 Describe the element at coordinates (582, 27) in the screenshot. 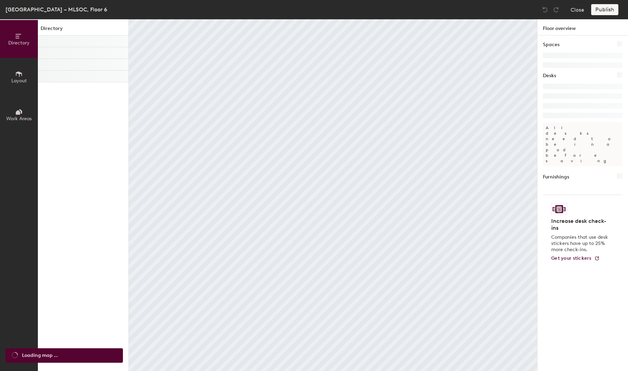

I see `h1: Floor overview` at that location.